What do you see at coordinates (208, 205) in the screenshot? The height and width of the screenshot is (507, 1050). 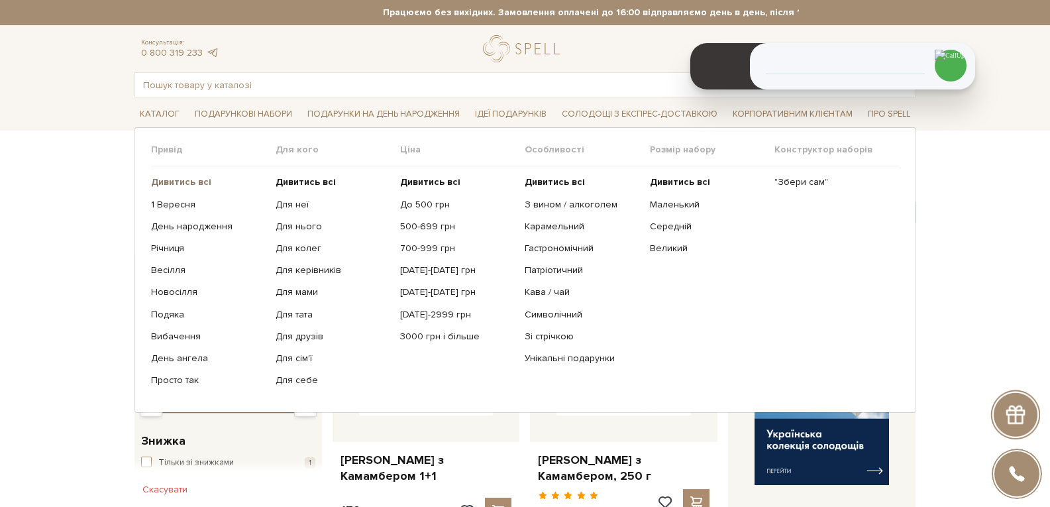 I see `a: 1 Вересня` at bounding box center [208, 205].